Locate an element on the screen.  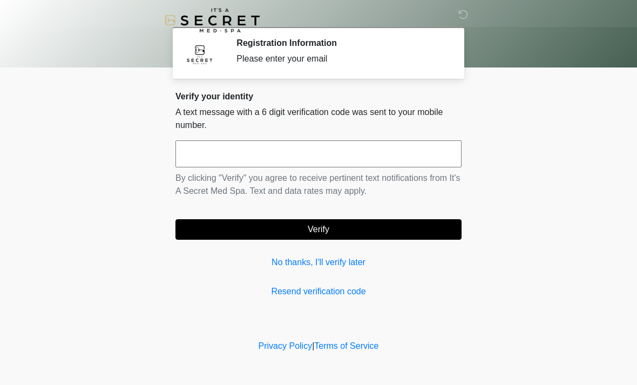
p: By clicking "Verify" you agree to receive pertinent text notifications from It's A Secret Med Spa... is located at coordinates (319, 185).